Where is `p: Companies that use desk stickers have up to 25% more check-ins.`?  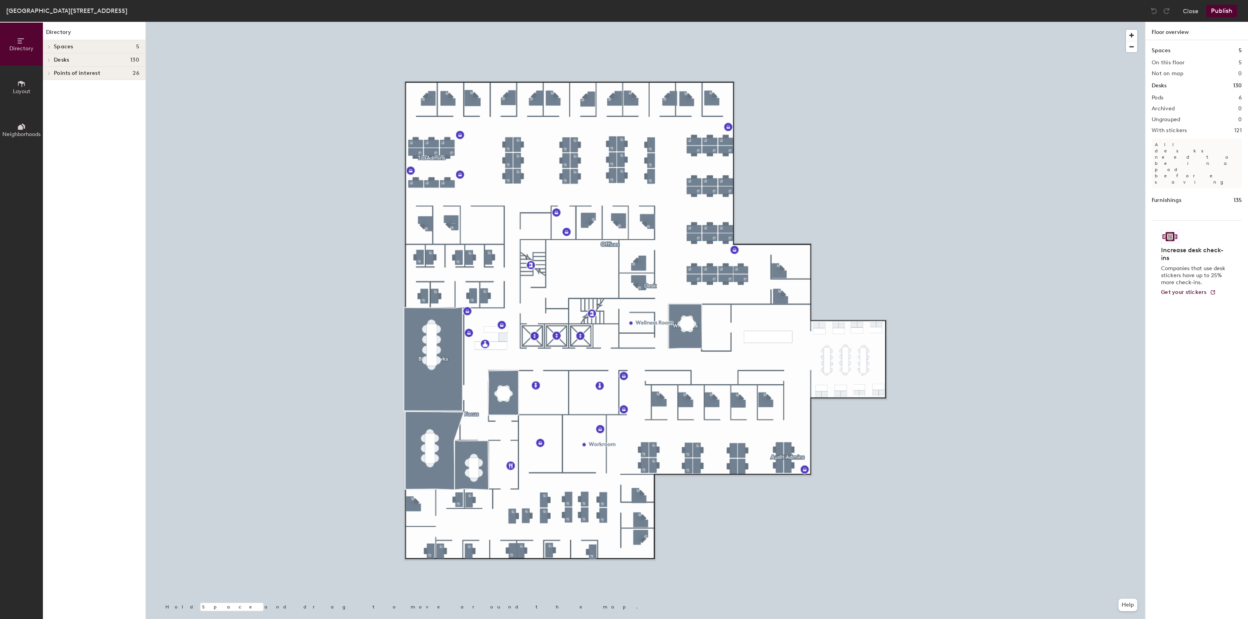 p: Companies that use desk stickers have up to 25% more check-ins. is located at coordinates (1194, 276).